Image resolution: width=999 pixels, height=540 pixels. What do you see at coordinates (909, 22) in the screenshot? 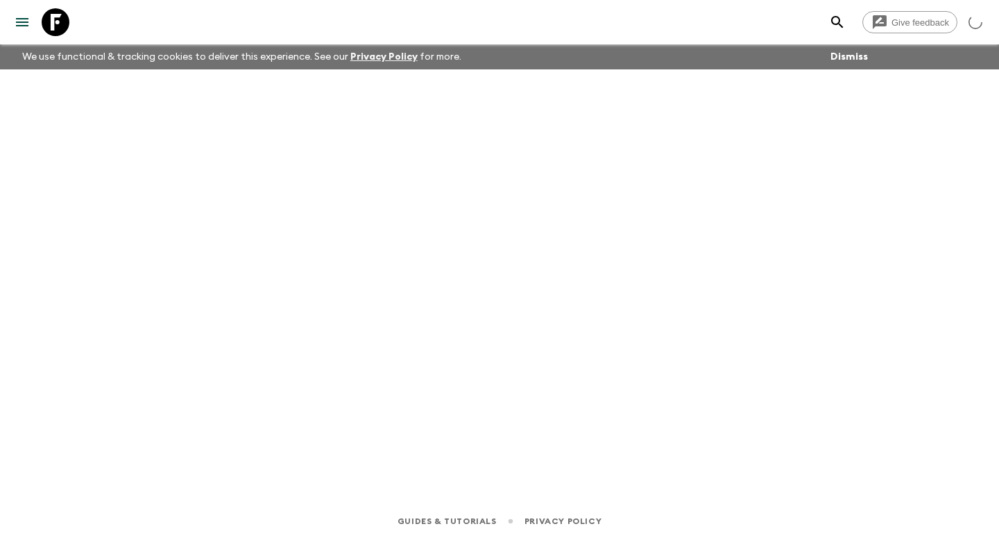
I see `a: Give feedback` at bounding box center [909, 22].